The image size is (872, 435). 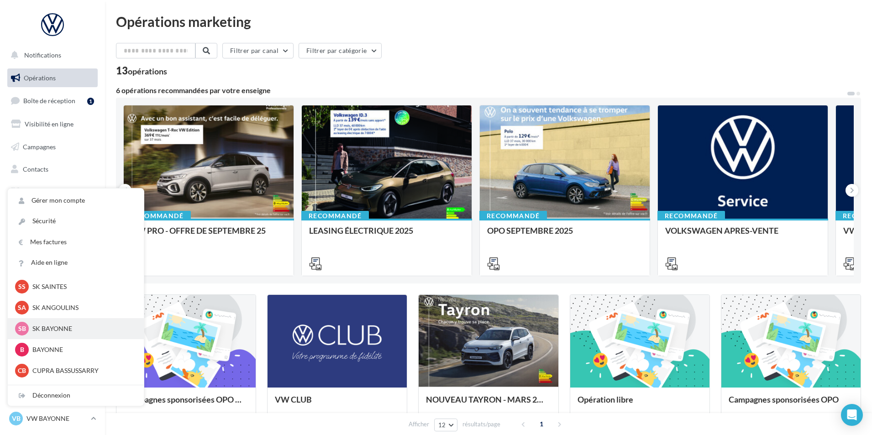 What do you see at coordinates (39, 146) in the screenshot?
I see `span: Campagnes` at bounding box center [39, 146].